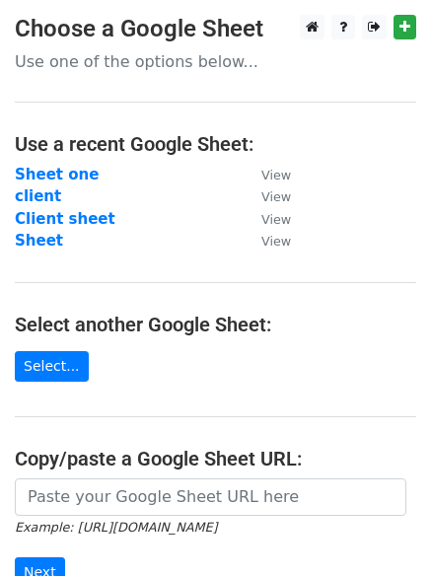 Image resolution: width=431 pixels, height=576 pixels. Describe the element at coordinates (215, 459) in the screenshot. I see `h4: Copy/paste a Google Sheet URL:` at that location.